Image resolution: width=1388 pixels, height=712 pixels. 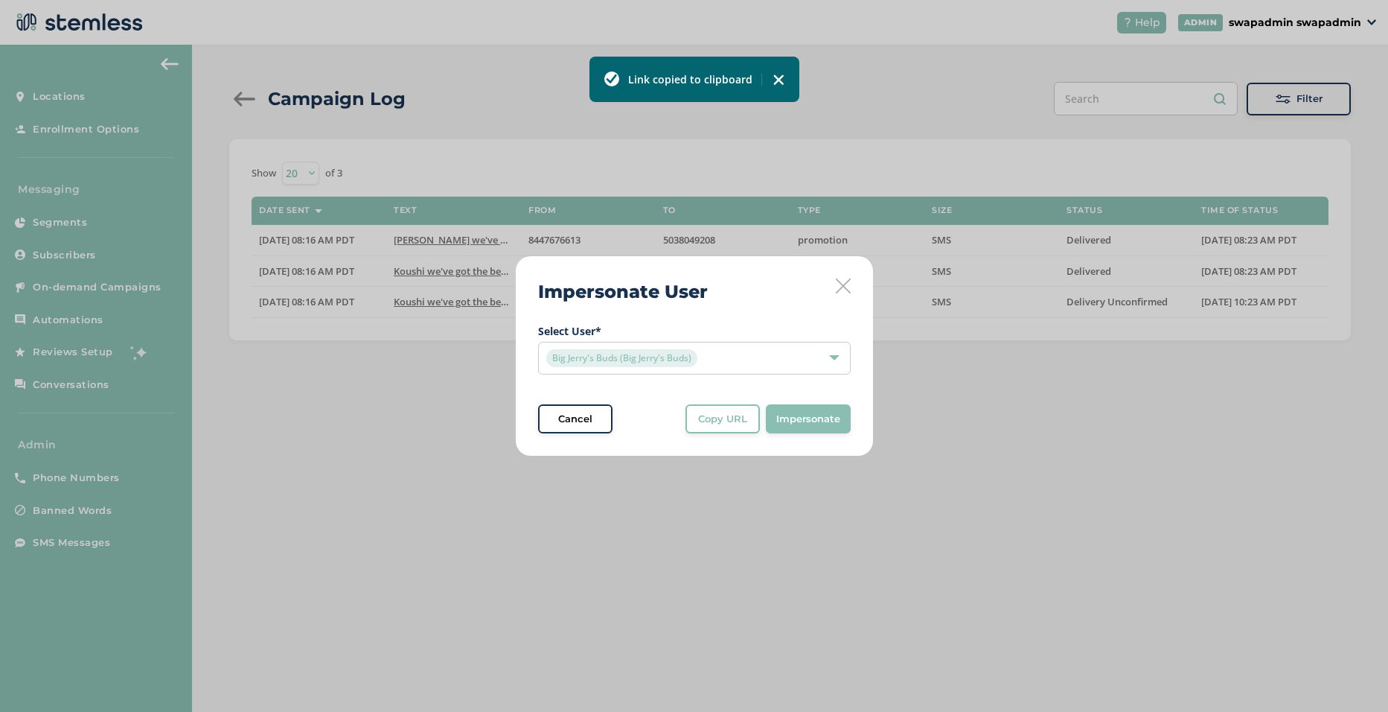 What do you see at coordinates (622, 358) in the screenshot?
I see `span: Big Jerry's Buds (Big Jerry's Buds)` at bounding box center [622, 358].